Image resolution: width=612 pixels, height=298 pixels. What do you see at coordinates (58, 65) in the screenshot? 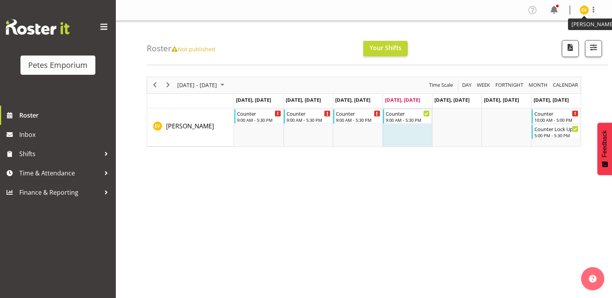
I see `div: Petes Emporium` at bounding box center [58, 65].